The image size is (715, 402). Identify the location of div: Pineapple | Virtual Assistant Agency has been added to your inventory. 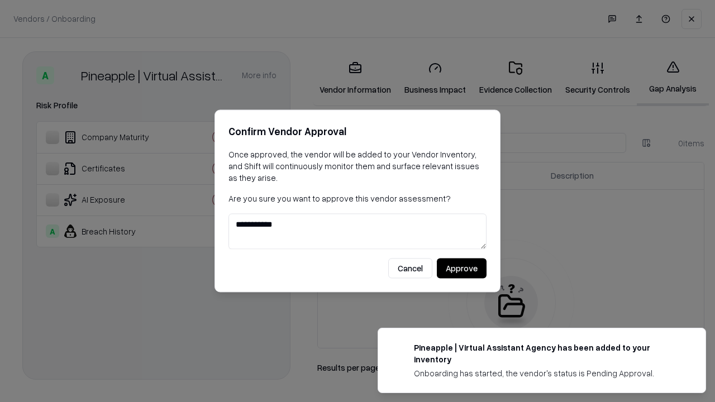
(546, 354).